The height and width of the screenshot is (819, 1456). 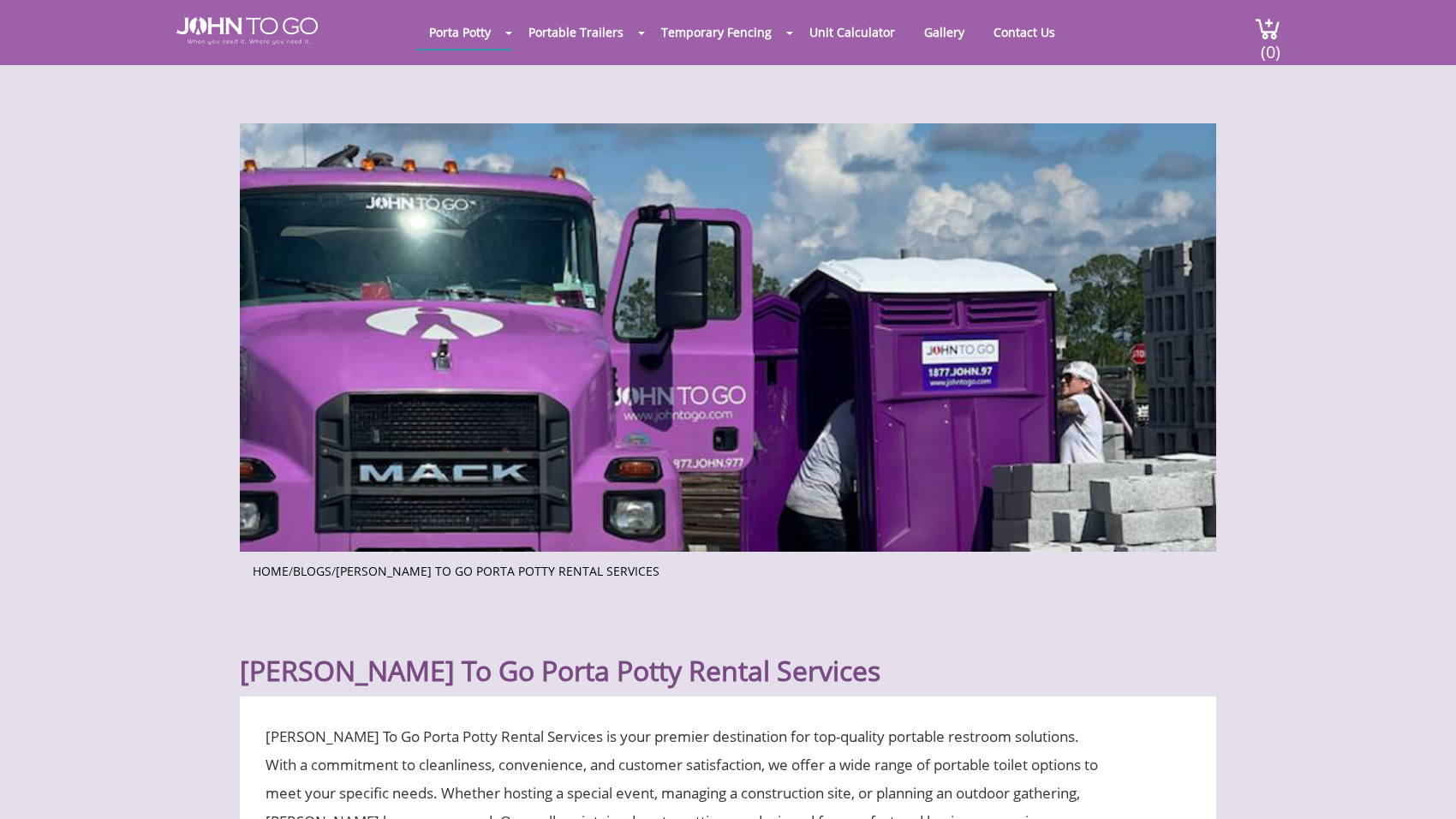 I want to click on a: Temporary Fencing, so click(x=716, y=31).